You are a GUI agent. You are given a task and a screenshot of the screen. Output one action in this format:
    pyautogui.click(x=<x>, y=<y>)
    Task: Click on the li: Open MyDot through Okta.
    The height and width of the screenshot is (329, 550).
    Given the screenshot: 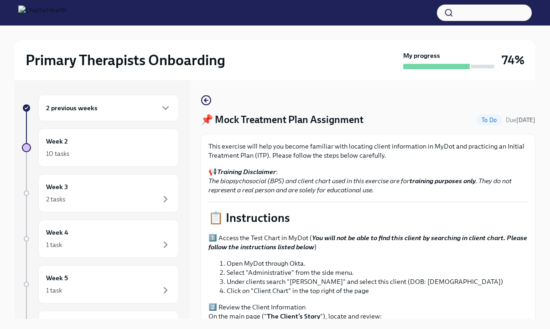 What is the action you would take?
    pyautogui.click(x=377, y=264)
    